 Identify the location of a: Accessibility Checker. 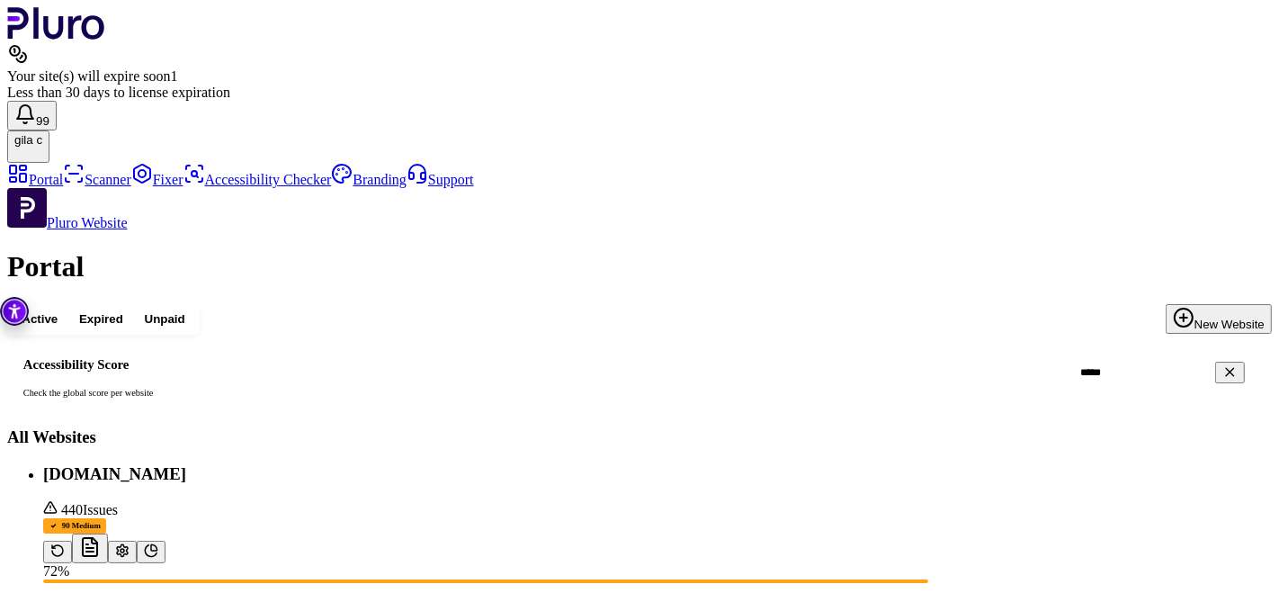
(257, 179).